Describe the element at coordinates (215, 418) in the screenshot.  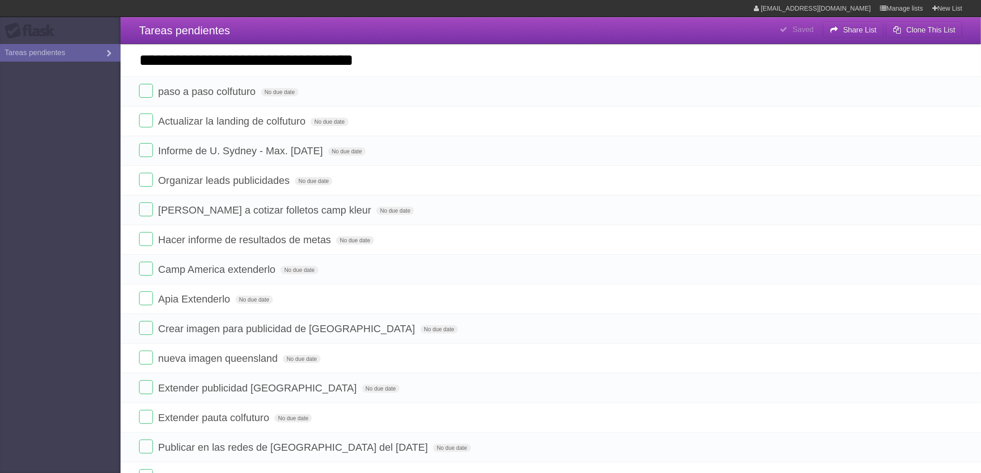
I see `span: Extender pauta colfuturo` at that location.